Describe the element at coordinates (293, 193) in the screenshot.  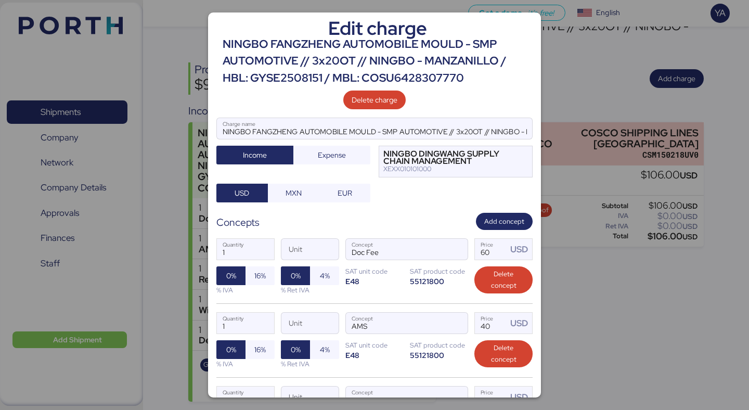
I see `span: MXN` at that location.